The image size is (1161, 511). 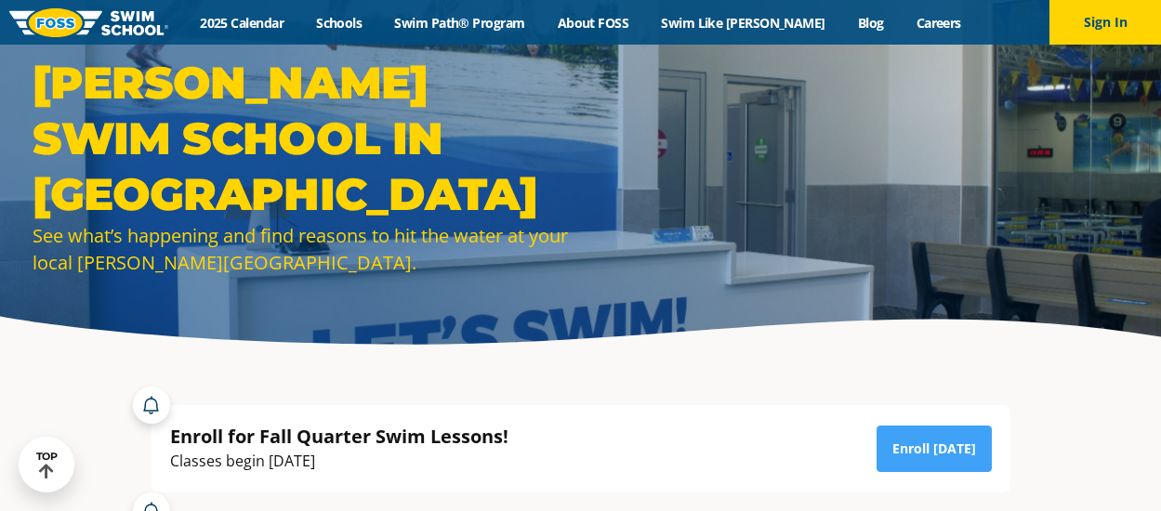 I want to click on img: FOSS Swim School Logo, so click(x=88, y=22).